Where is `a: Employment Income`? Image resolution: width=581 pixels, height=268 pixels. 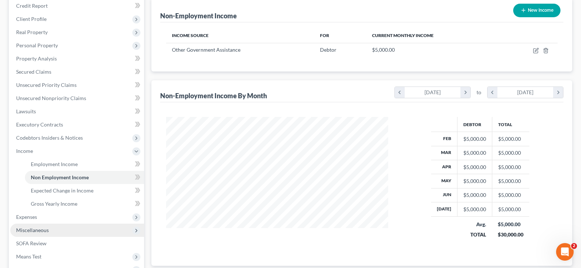
a: Employment Income is located at coordinates (84, 164).